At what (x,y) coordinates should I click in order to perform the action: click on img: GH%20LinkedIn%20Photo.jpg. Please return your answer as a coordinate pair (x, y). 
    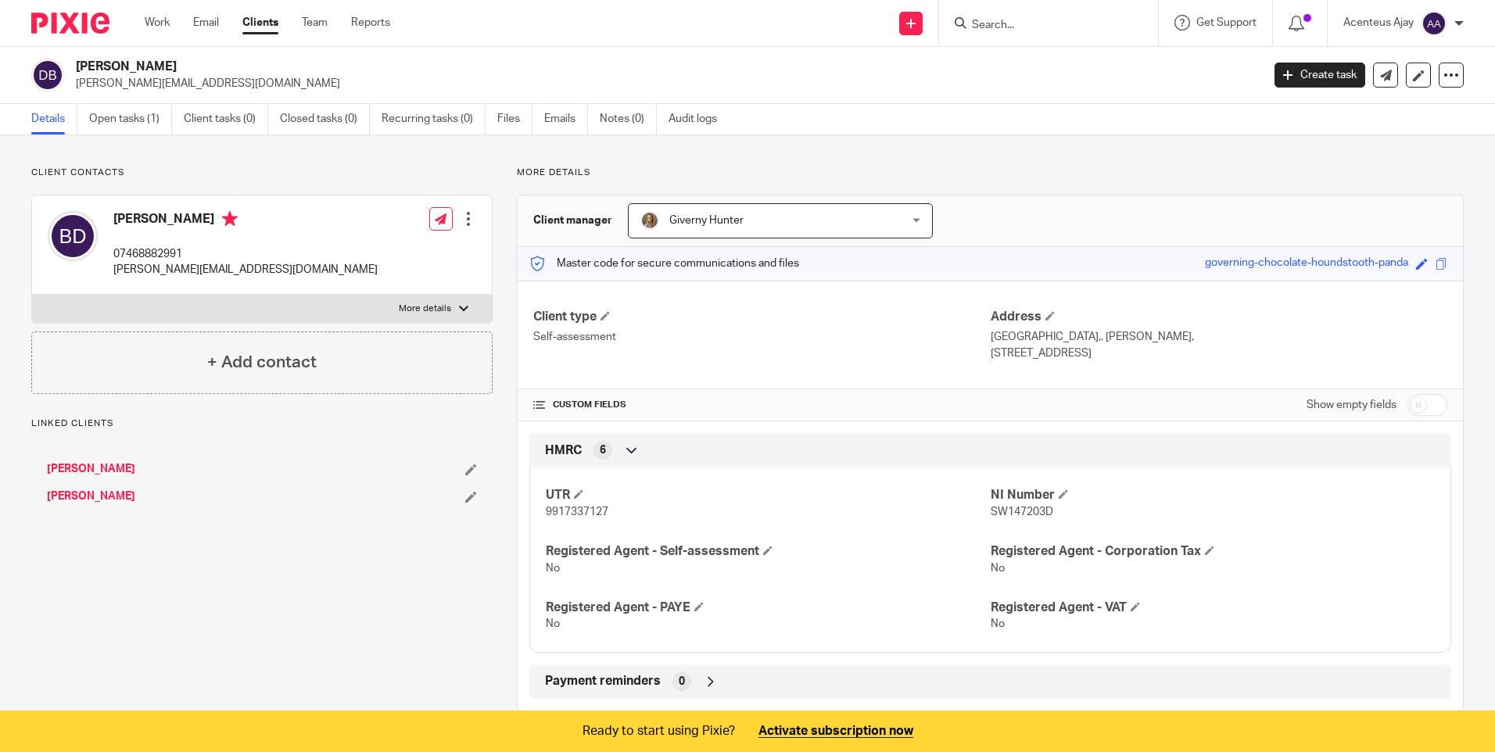
    Looking at the image, I should click on (650, 220).